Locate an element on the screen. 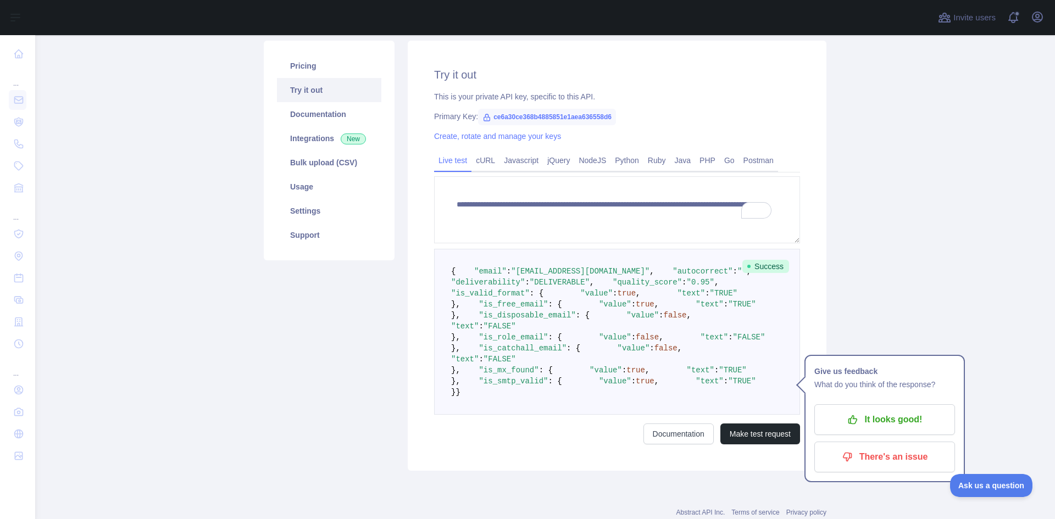  a: Ruby is located at coordinates (657, 160).